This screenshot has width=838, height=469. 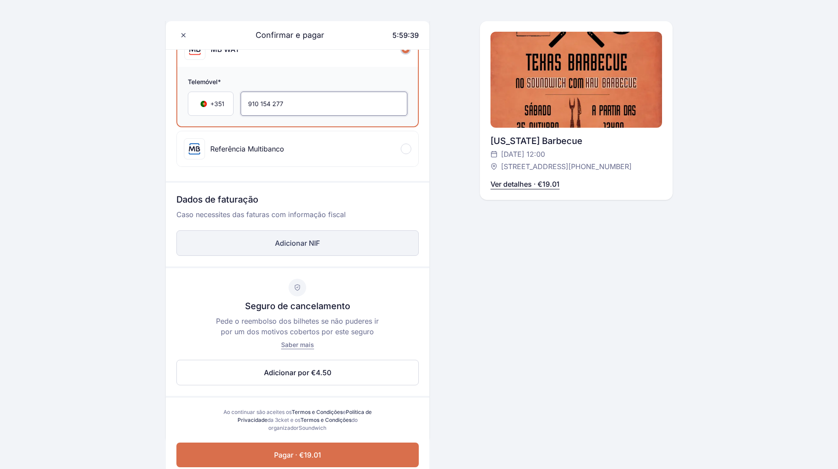 What do you see at coordinates (297, 372) in the screenshot?
I see `span: Adicionar por €4.50` at bounding box center [297, 372].